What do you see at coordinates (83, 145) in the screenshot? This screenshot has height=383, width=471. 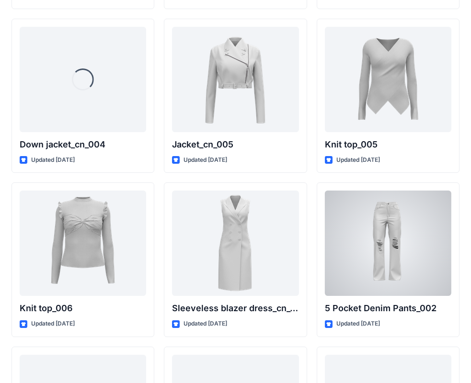 I see `p: Down jacket_cn_004` at bounding box center [83, 145].